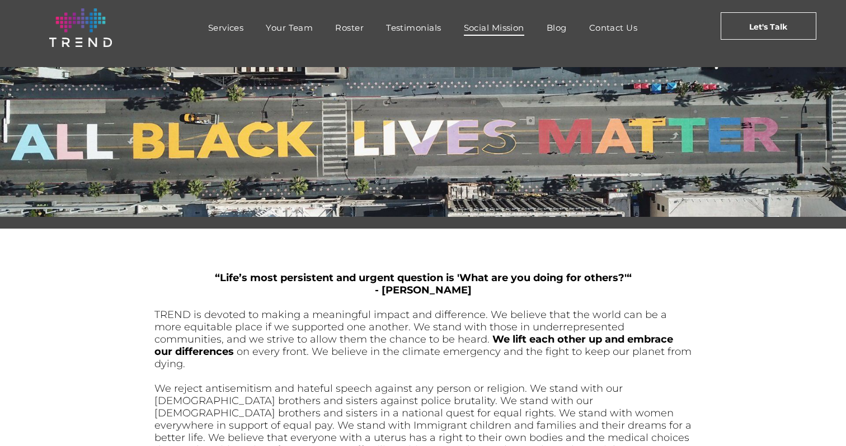 The height and width of the screenshot is (446, 846). What do you see at coordinates (226, 27) in the screenshot?
I see `a: Services` at bounding box center [226, 27].